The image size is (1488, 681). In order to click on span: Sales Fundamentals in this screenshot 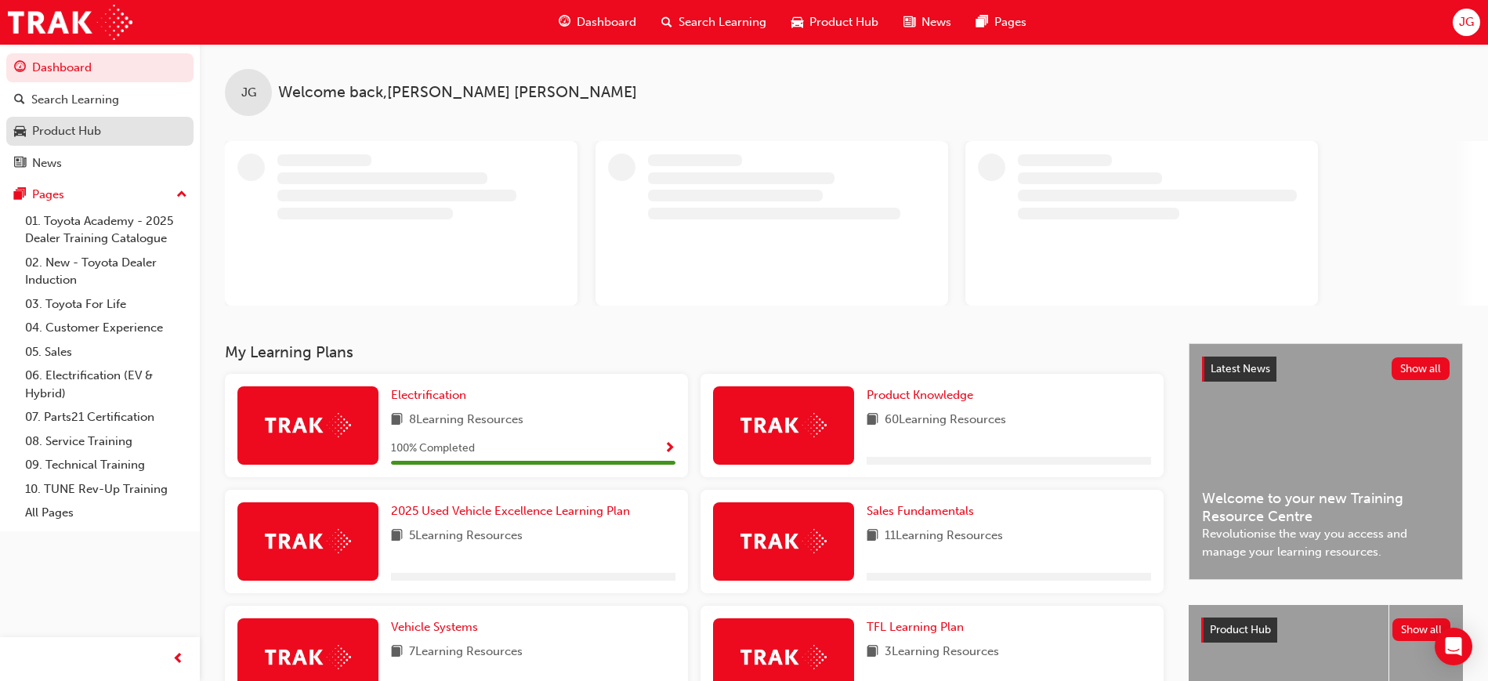, I will do `click(920, 511)`.